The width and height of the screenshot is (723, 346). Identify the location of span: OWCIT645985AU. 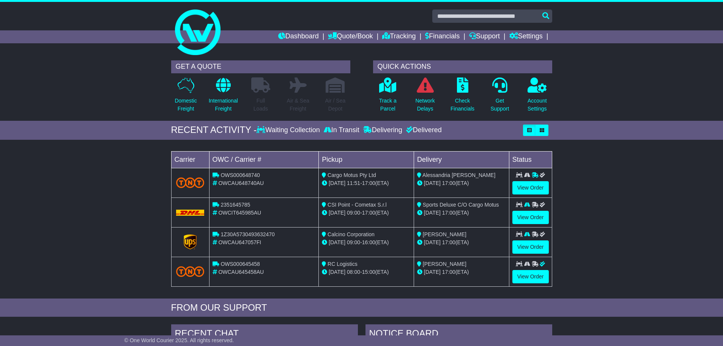
(240, 213).